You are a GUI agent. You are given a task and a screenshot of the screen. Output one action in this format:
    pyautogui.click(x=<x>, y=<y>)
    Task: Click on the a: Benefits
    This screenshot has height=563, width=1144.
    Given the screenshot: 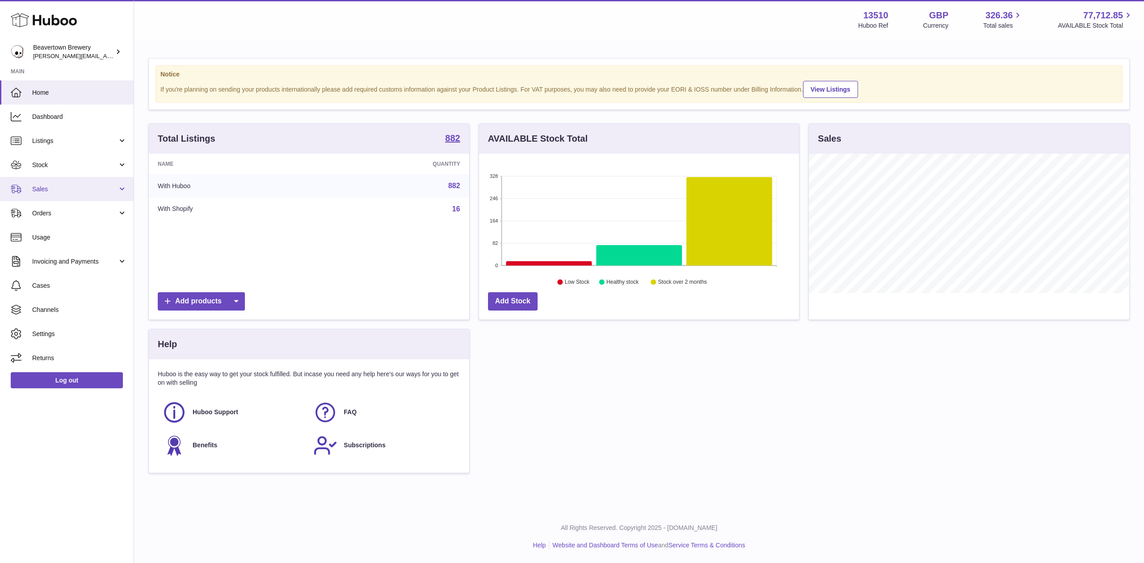 What is the action you would take?
    pyautogui.click(x=233, y=445)
    